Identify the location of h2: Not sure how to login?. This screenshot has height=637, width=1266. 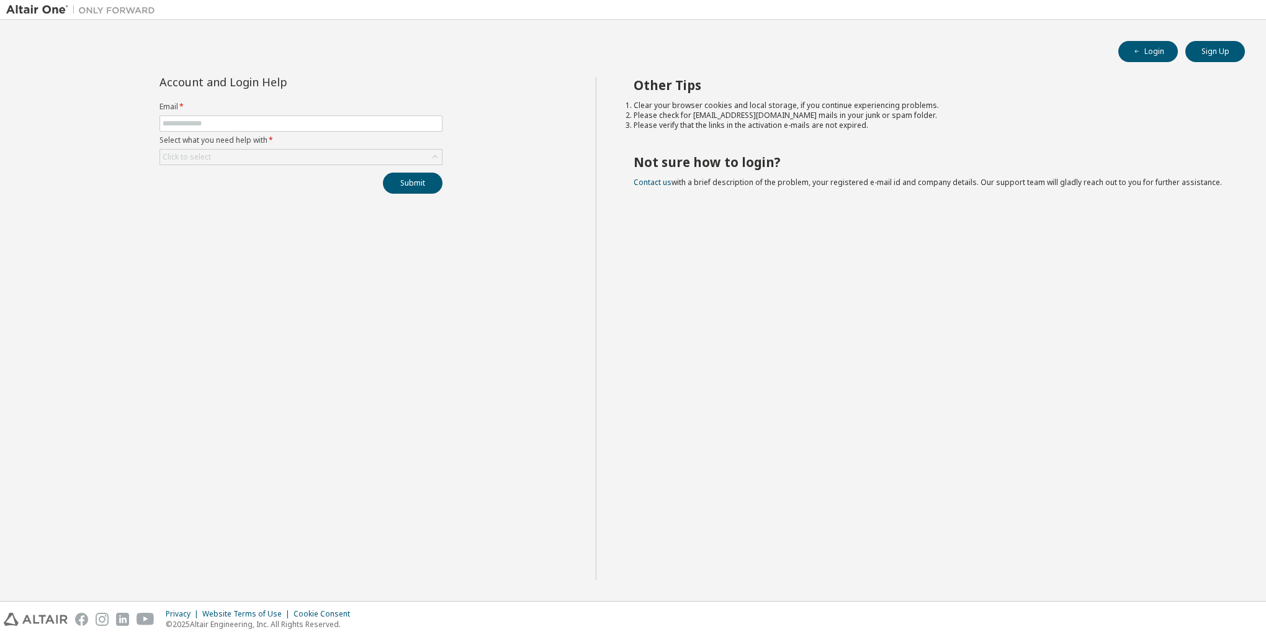
(929, 162).